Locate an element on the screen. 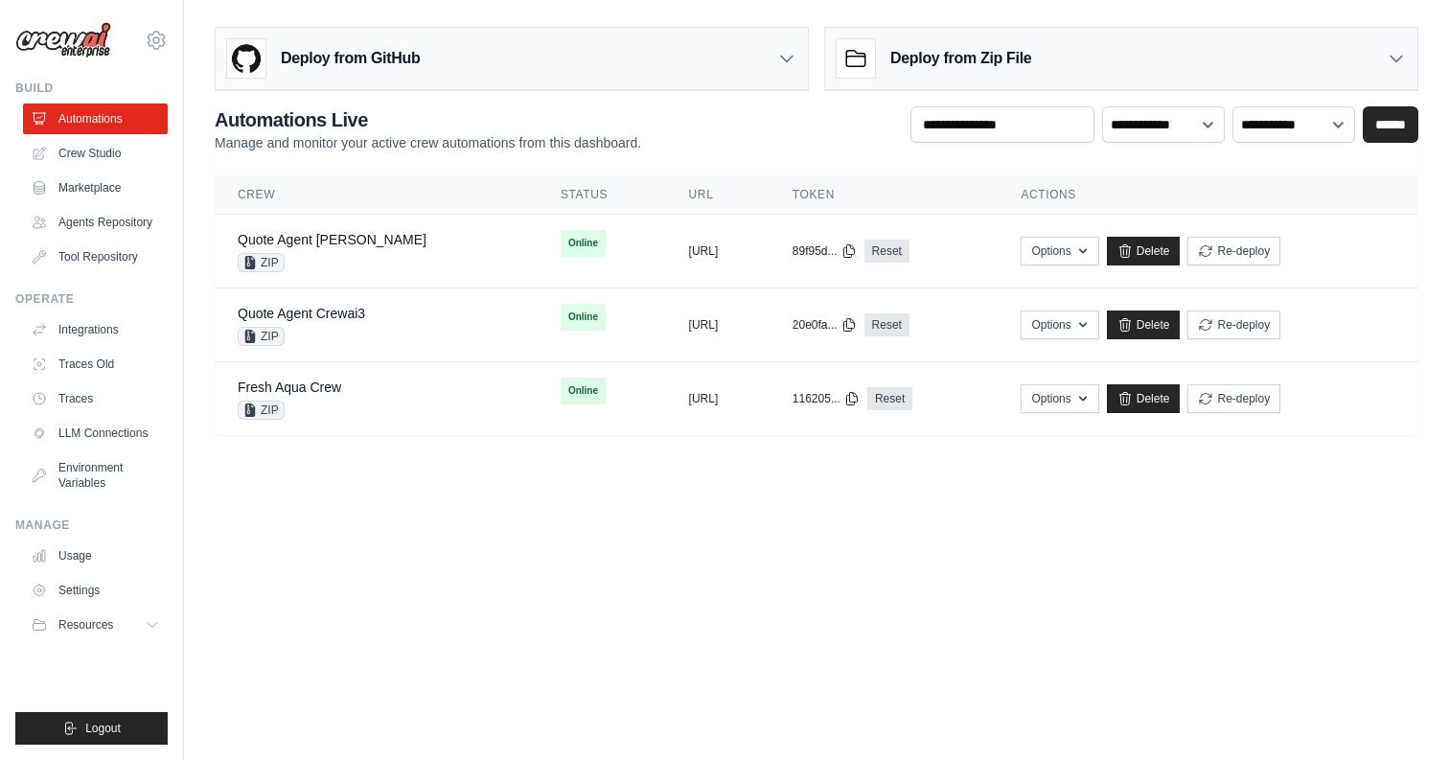 The width and height of the screenshot is (1449, 760). th: Token is located at coordinates (884, 195).